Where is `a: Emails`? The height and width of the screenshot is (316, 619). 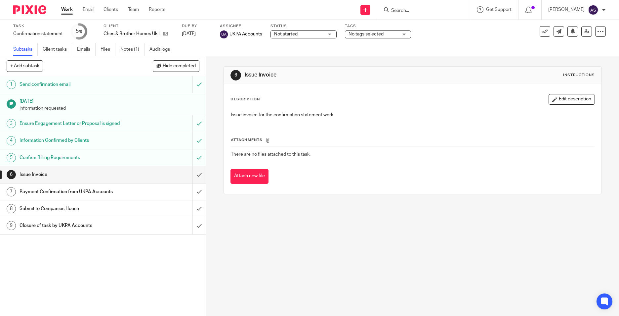
a: Emails is located at coordinates (86, 49).